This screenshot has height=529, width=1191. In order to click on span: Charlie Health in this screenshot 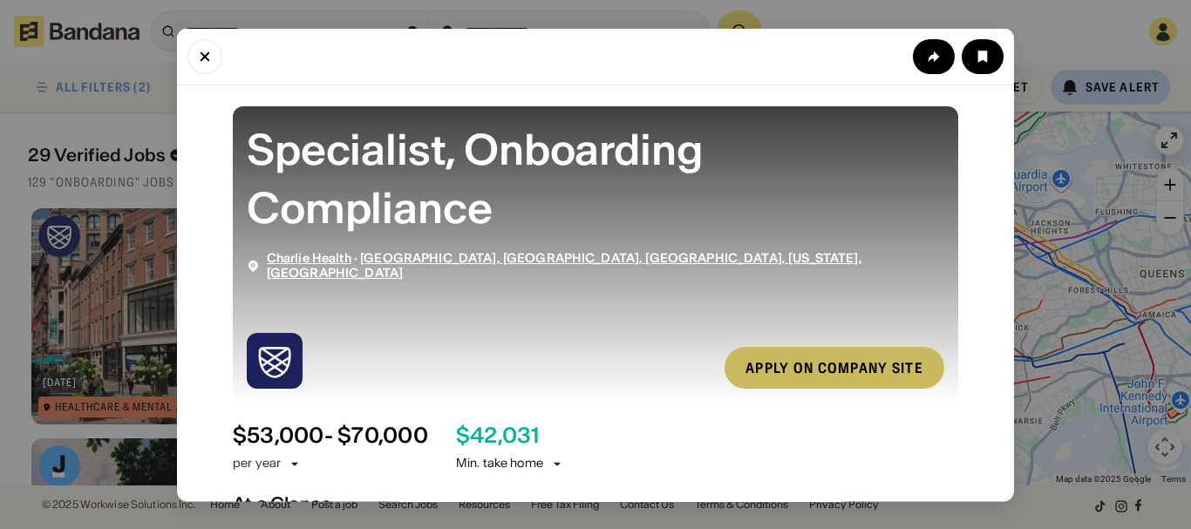, I will do `click(309, 257)`.